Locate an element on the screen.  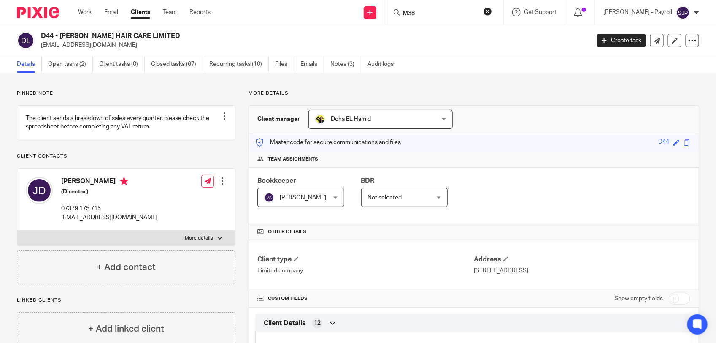
img: Pixie is located at coordinates (38, 12).